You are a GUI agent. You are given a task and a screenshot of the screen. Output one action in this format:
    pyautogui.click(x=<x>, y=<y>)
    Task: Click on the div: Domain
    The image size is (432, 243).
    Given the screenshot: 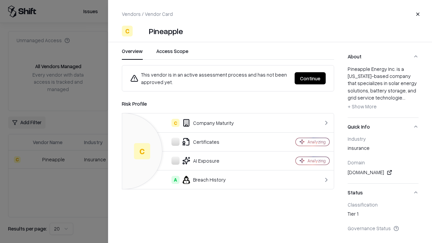 What is the action you would take?
    pyautogui.click(x=383, y=162)
    